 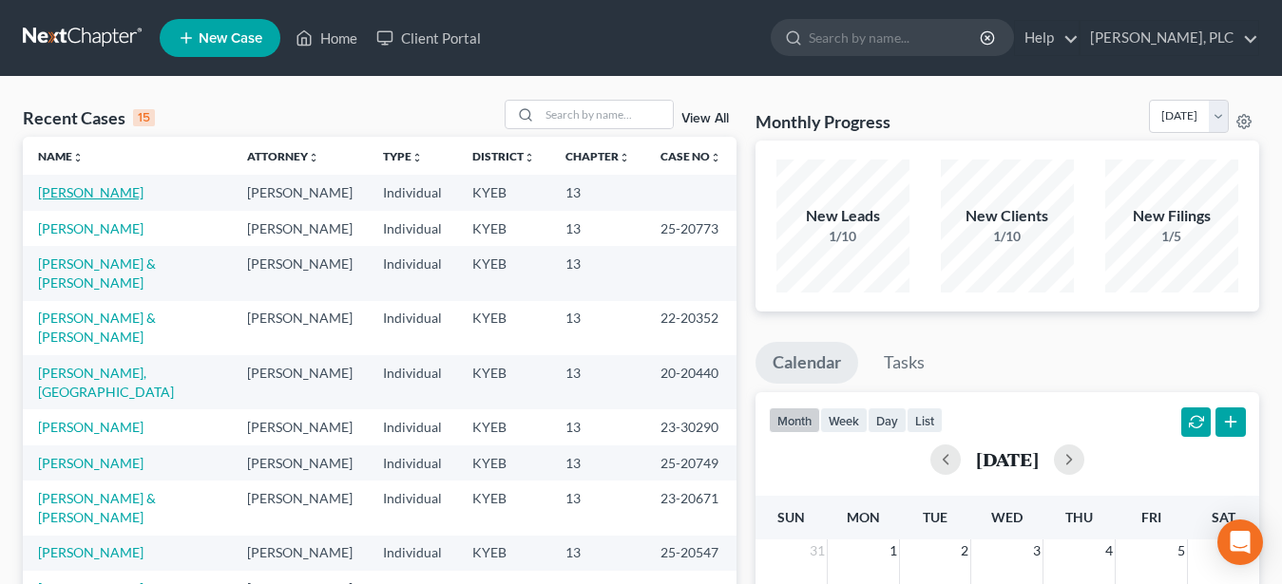 What do you see at coordinates (691, 553) in the screenshot?
I see `td: 25-20547` at bounding box center [691, 553].